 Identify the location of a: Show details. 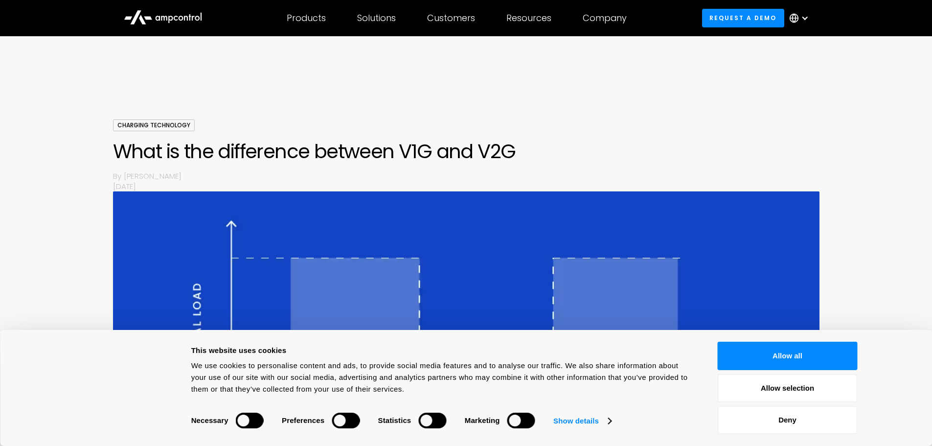
(582, 421).